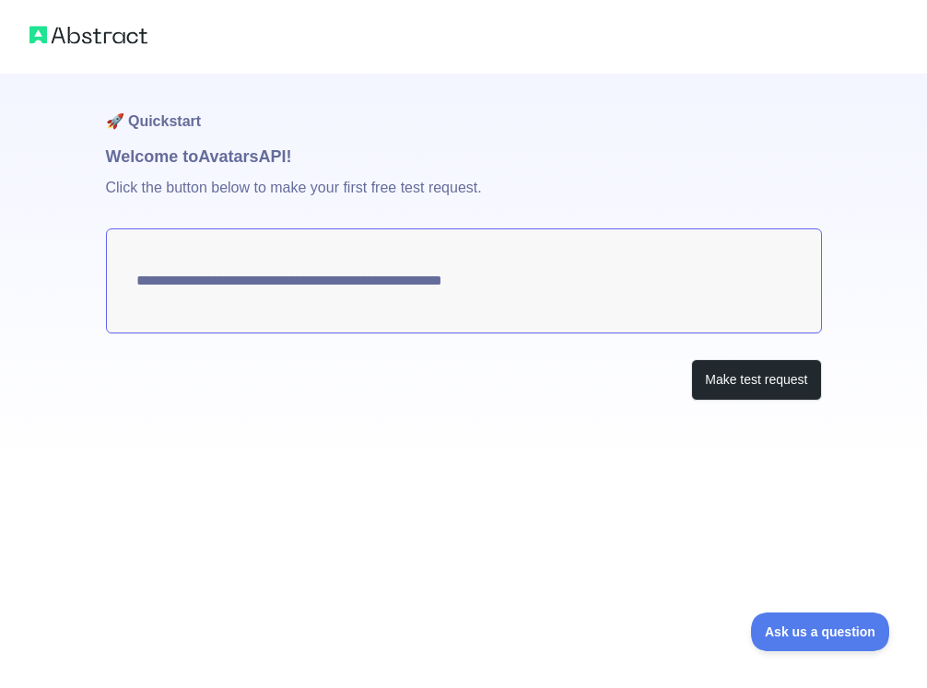 The width and height of the screenshot is (927, 688). Describe the element at coordinates (755, 380) in the screenshot. I see `button: Make test request` at that location.